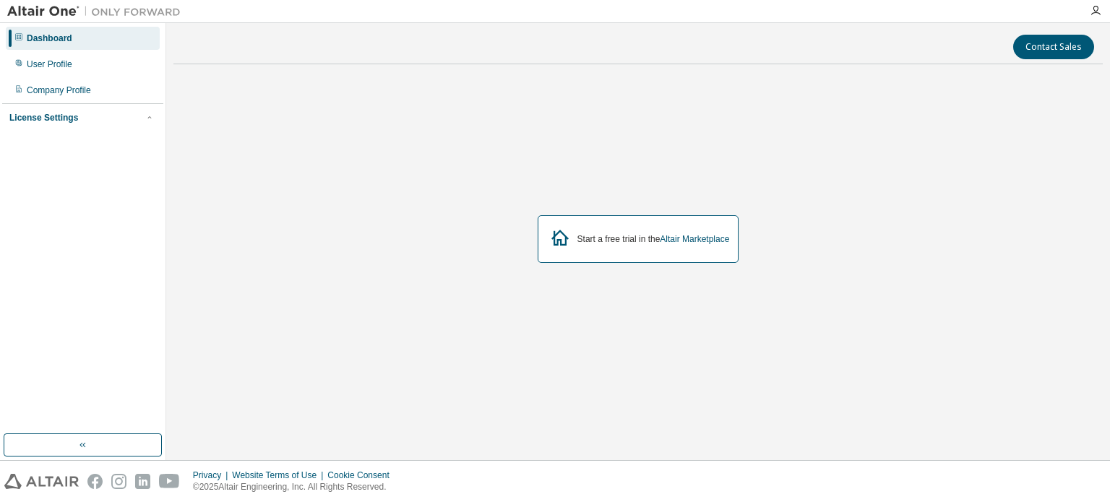 This screenshot has width=1110, height=502. What do you see at coordinates (695, 239) in the screenshot?
I see `a: Altair Marketplace` at bounding box center [695, 239].